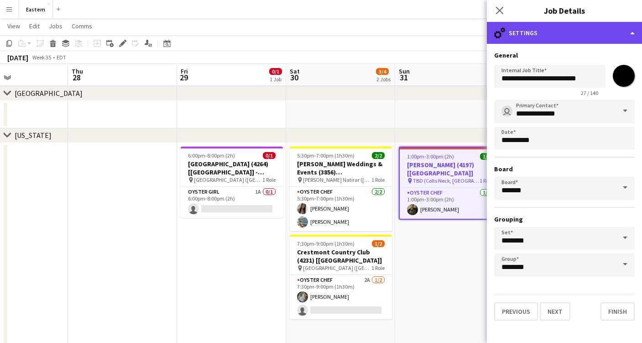  Describe the element at coordinates (382, 71) in the screenshot. I see `span: 3/4` at that location.